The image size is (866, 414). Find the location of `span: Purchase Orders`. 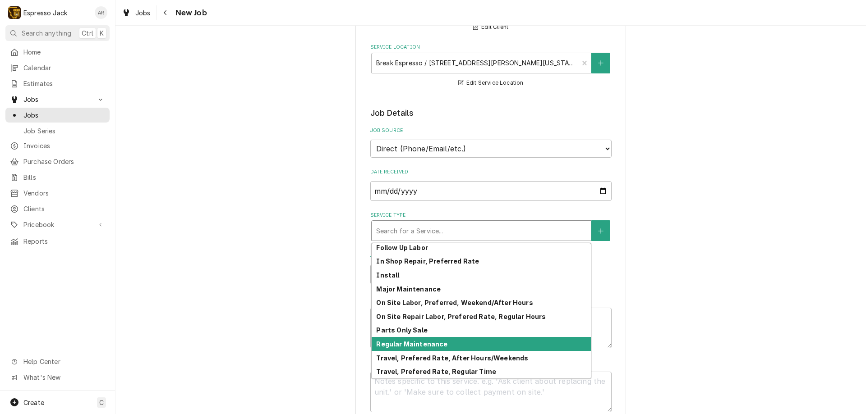

span: Purchase Orders is located at coordinates (64, 161).